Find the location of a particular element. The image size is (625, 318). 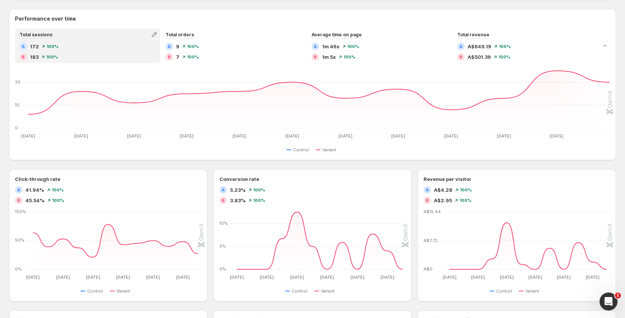

span: A$2.95 is located at coordinates (443, 200).